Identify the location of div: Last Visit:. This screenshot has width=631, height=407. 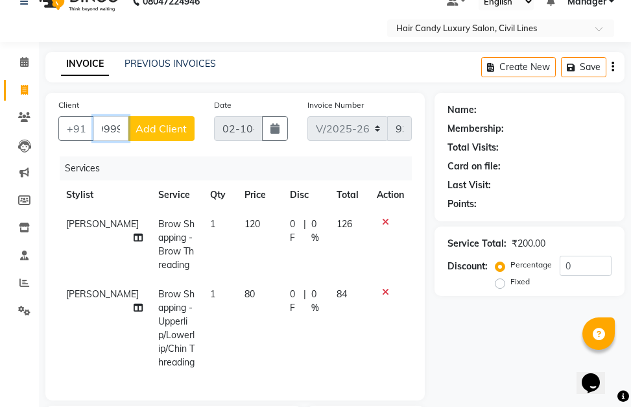
(469, 185).